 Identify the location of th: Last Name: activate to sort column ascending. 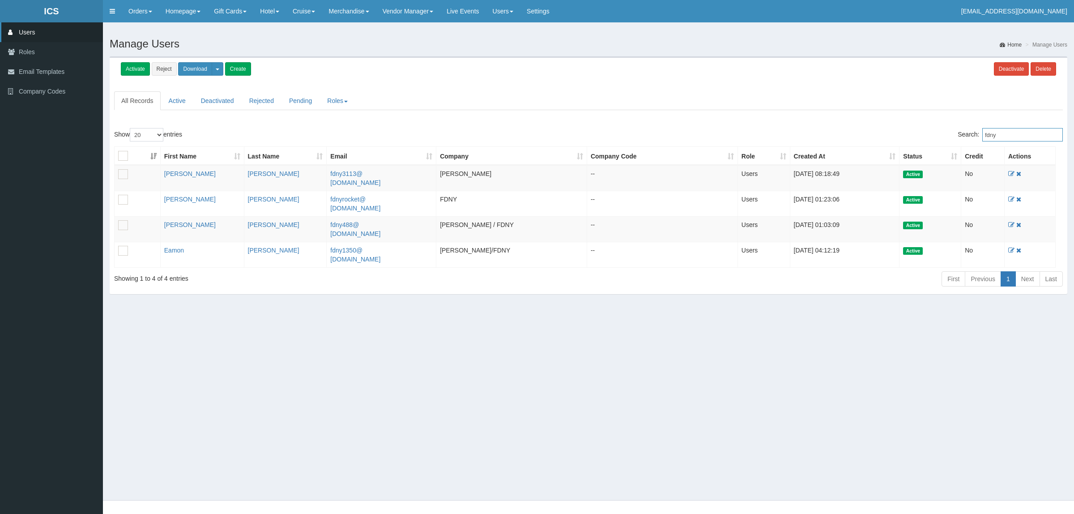
(286, 156).